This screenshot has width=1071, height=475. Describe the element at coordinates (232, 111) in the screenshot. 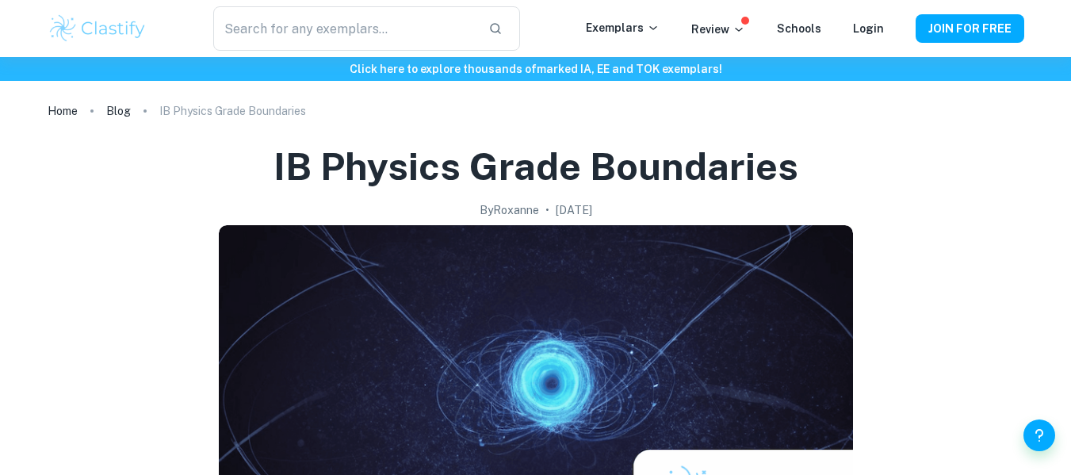

I see `p: IB Physics Grade Boundaries` at that location.